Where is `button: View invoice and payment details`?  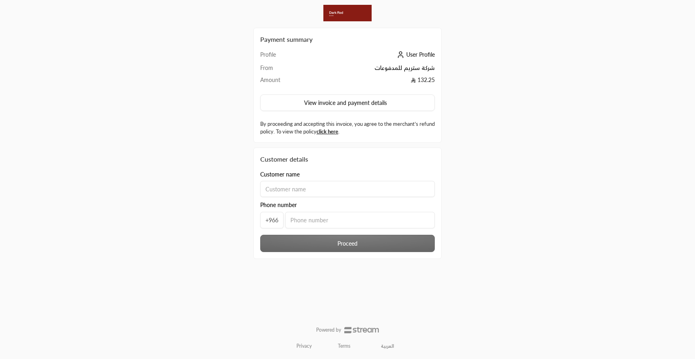
button: View invoice and payment details is located at coordinates (348, 103).